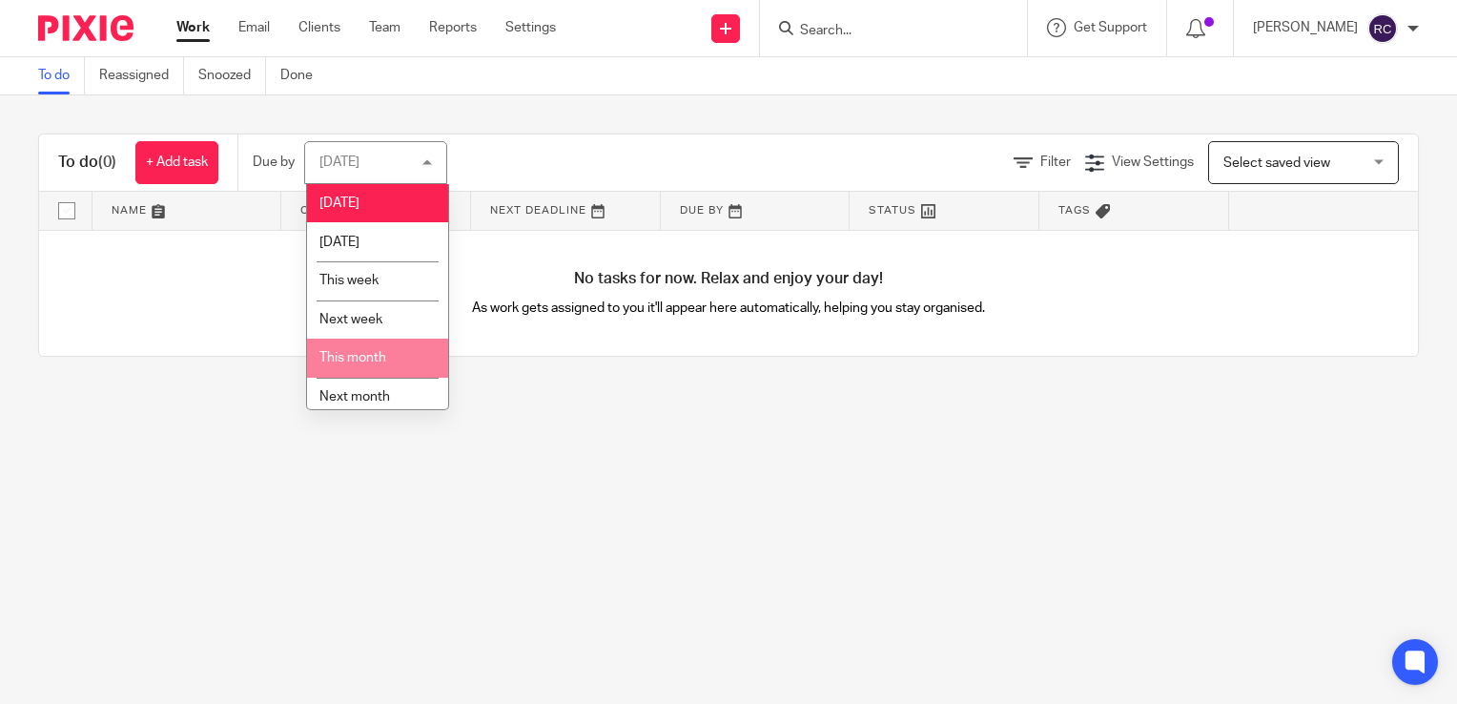 The width and height of the screenshot is (1457, 704). What do you see at coordinates (232, 75) in the screenshot?
I see `a: Snoozed` at bounding box center [232, 75].